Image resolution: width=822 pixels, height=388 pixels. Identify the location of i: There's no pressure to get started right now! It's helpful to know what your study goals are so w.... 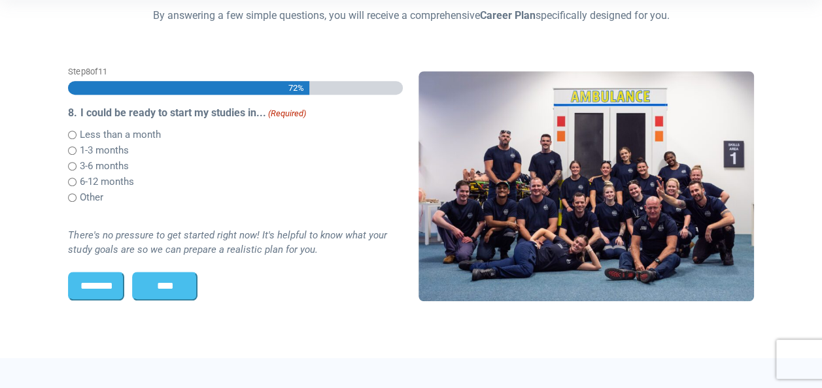
(227, 243).